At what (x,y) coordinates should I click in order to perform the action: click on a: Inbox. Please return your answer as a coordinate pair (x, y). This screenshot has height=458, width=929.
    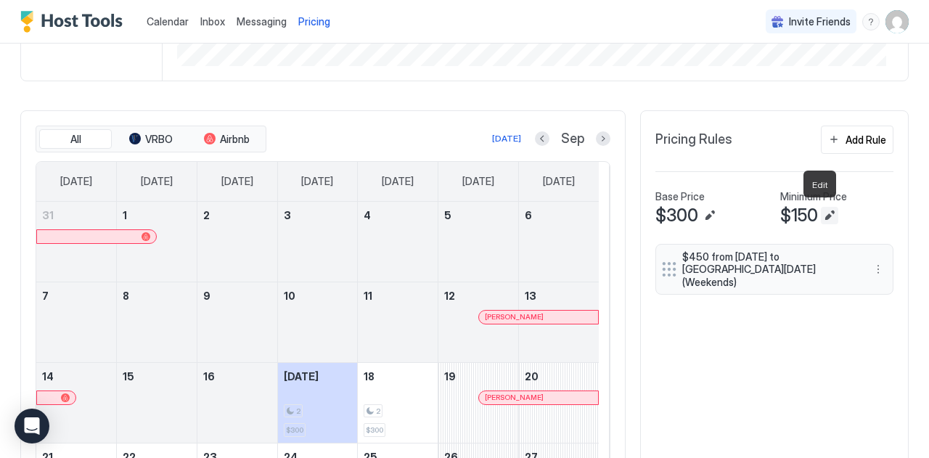
    Looking at the image, I should click on (213, 21).